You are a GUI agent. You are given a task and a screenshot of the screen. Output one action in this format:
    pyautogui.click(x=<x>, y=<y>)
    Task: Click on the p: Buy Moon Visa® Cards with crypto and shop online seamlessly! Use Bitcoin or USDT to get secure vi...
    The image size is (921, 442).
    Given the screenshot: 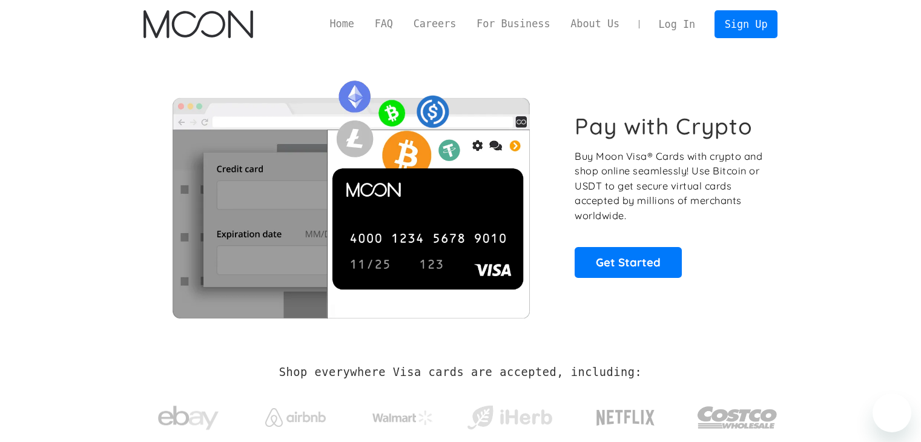 What is the action you would take?
    pyautogui.click(x=669, y=186)
    